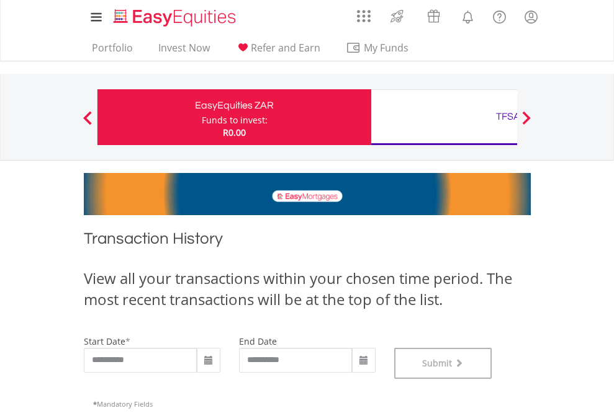  Describe the element at coordinates (123, 404) in the screenshot. I see `span: Mandatory Fields` at that location.